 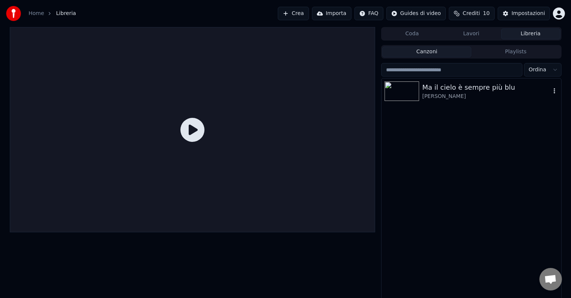 I want to click on a: Home, so click(x=36, y=14).